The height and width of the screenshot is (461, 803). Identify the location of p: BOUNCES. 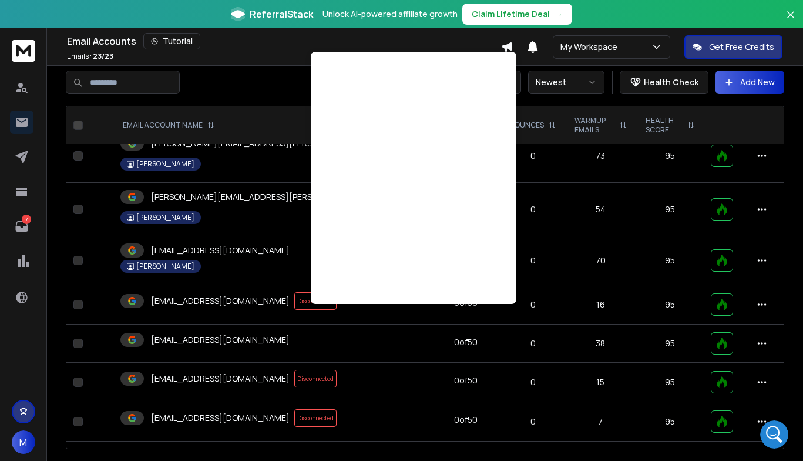
(527, 125).